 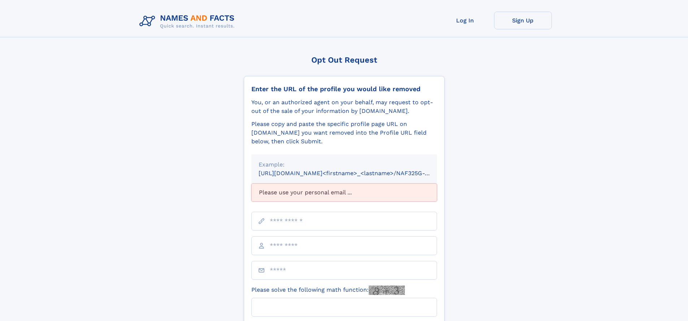 What do you see at coordinates (344, 164) in the screenshot?
I see `div: Example:` at bounding box center [344, 164].